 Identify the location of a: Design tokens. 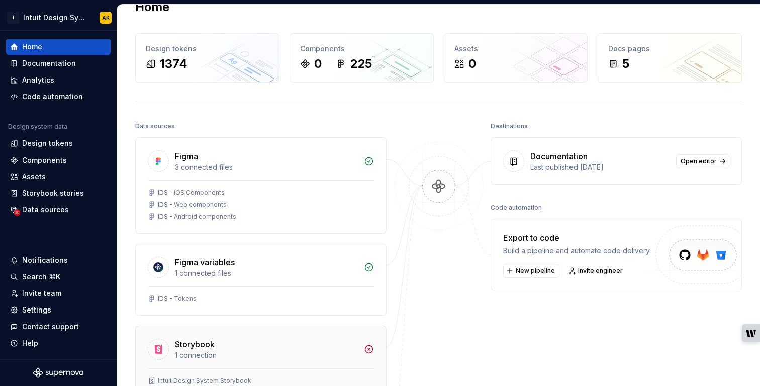
(58, 143).